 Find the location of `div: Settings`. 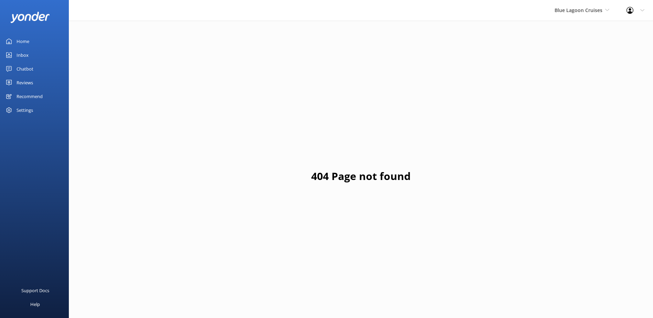

div: Settings is located at coordinates (25, 110).